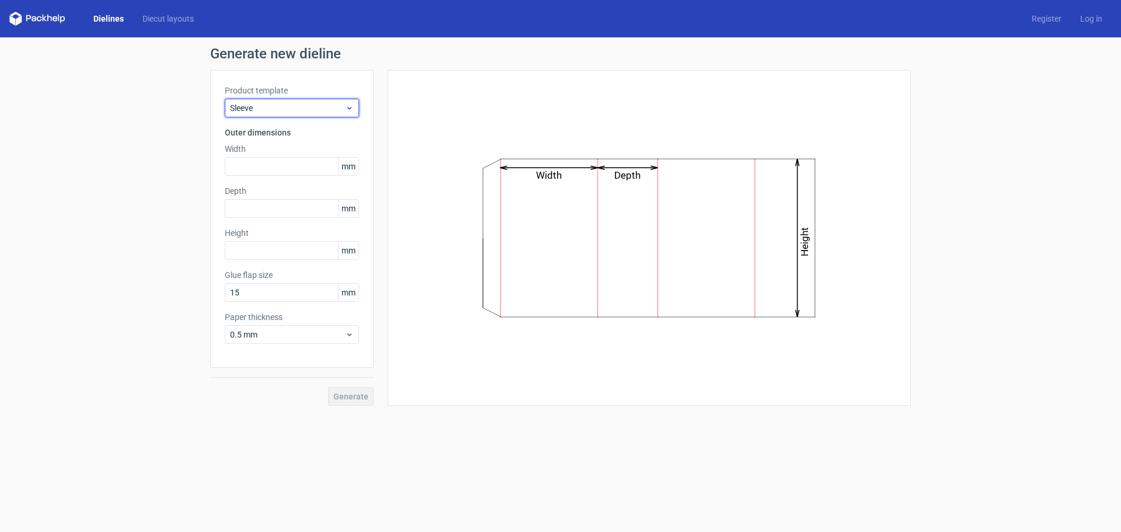 Image resolution: width=1121 pixels, height=532 pixels. What do you see at coordinates (628, 175) in the screenshot?
I see `text: Depth` at bounding box center [628, 175].